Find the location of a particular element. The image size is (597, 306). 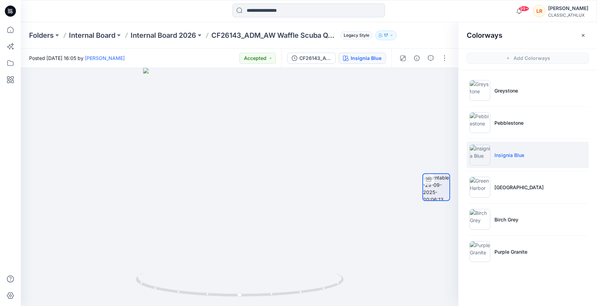

div: Insignia Blue is located at coordinates (366, 58).